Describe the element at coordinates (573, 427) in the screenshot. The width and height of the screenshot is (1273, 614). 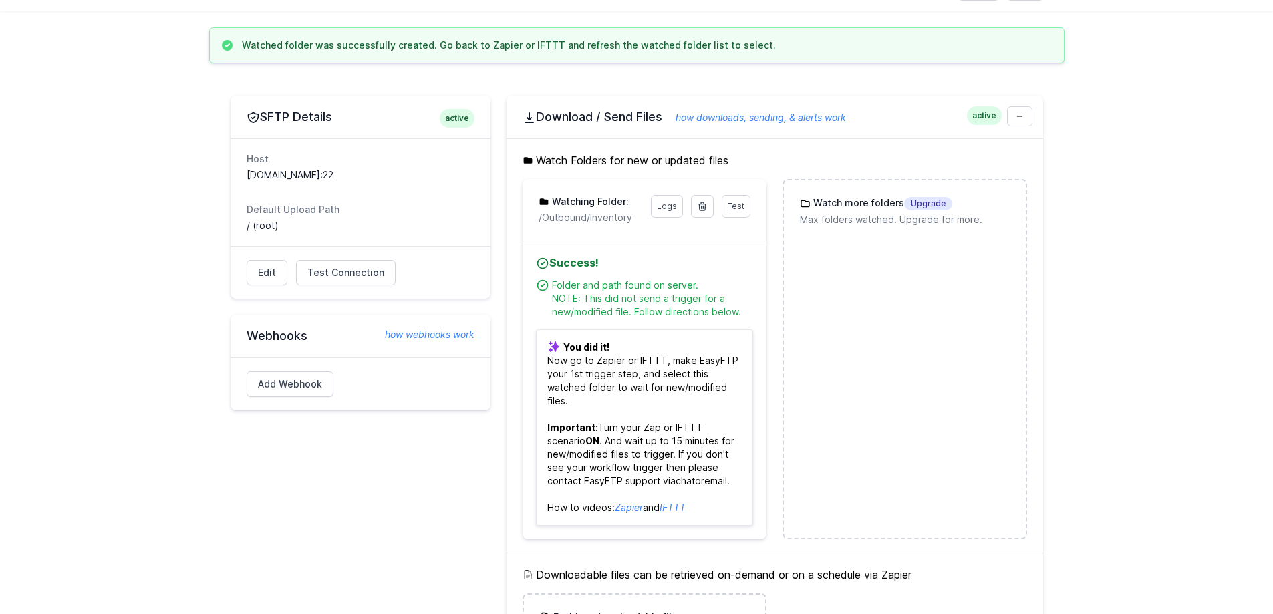
I see `b: Important:` at that location.